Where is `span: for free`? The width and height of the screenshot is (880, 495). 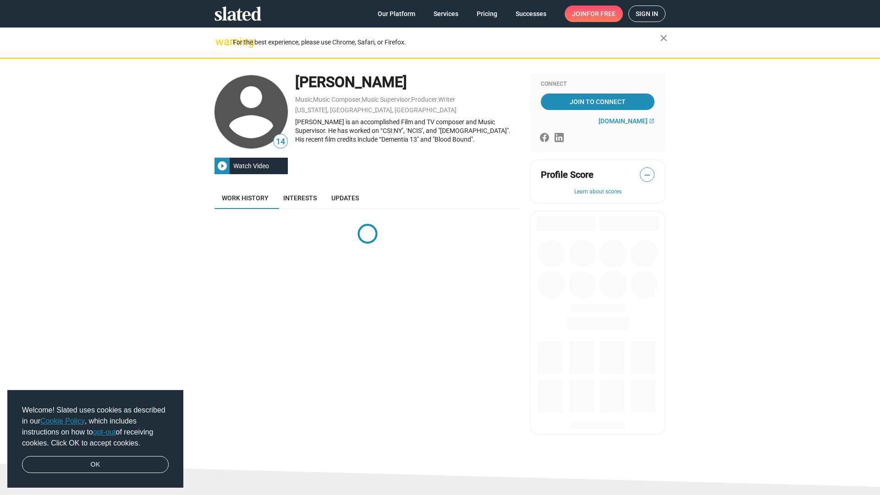 span: for free is located at coordinates (601, 14).